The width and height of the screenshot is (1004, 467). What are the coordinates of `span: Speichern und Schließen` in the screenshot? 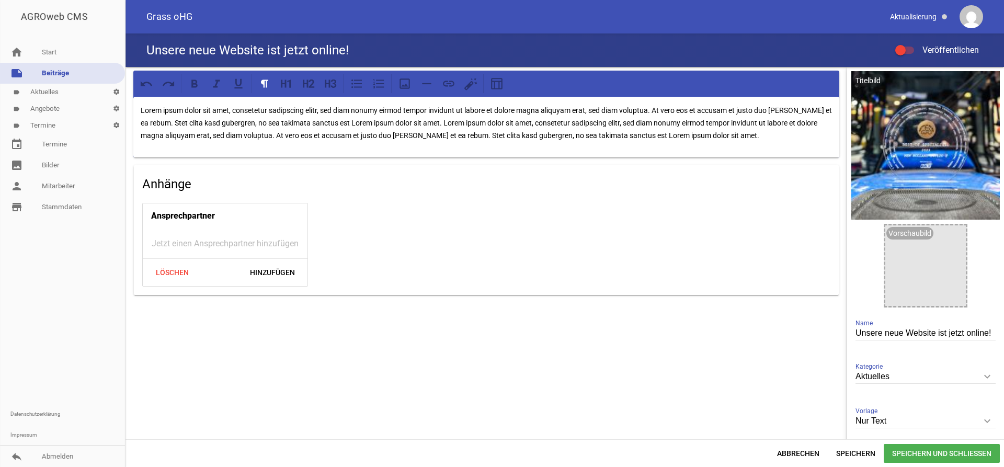 It's located at (942, 454).